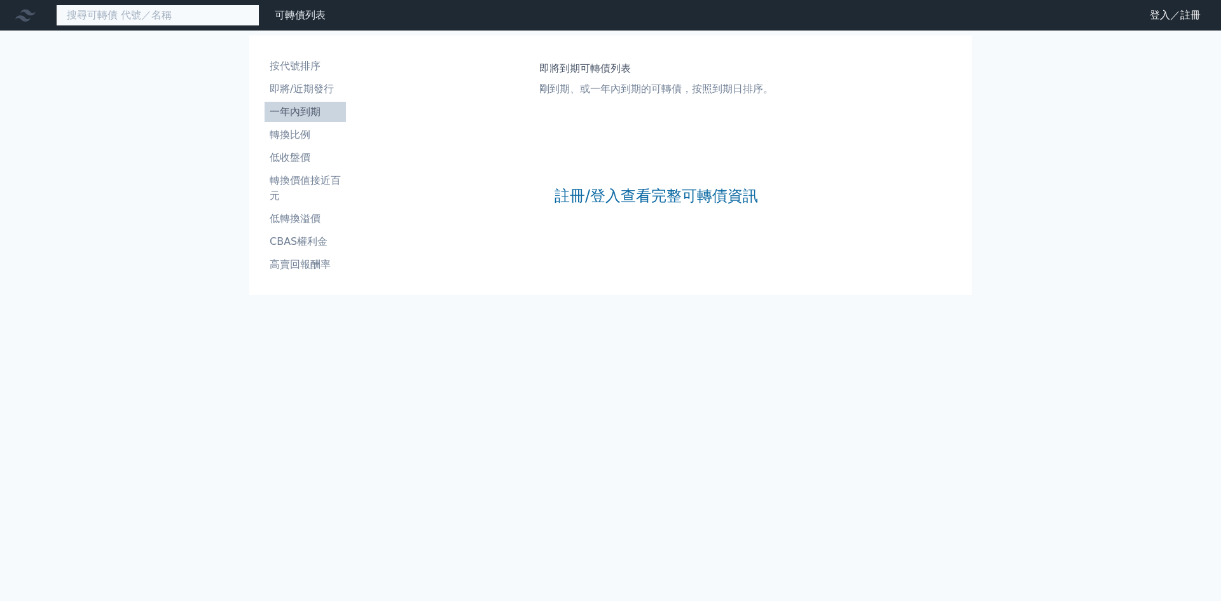 This screenshot has height=601, width=1221. I want to click on a: CBAS權利金, so click(305, 242).